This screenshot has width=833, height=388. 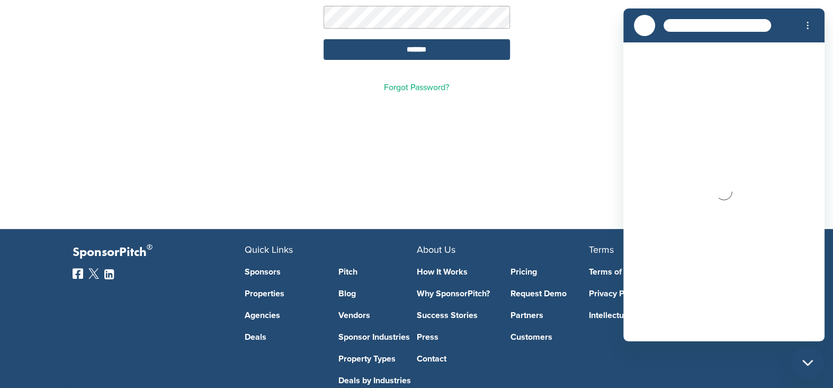 I want to click on a: Pitch, so click(x=378, y=272).